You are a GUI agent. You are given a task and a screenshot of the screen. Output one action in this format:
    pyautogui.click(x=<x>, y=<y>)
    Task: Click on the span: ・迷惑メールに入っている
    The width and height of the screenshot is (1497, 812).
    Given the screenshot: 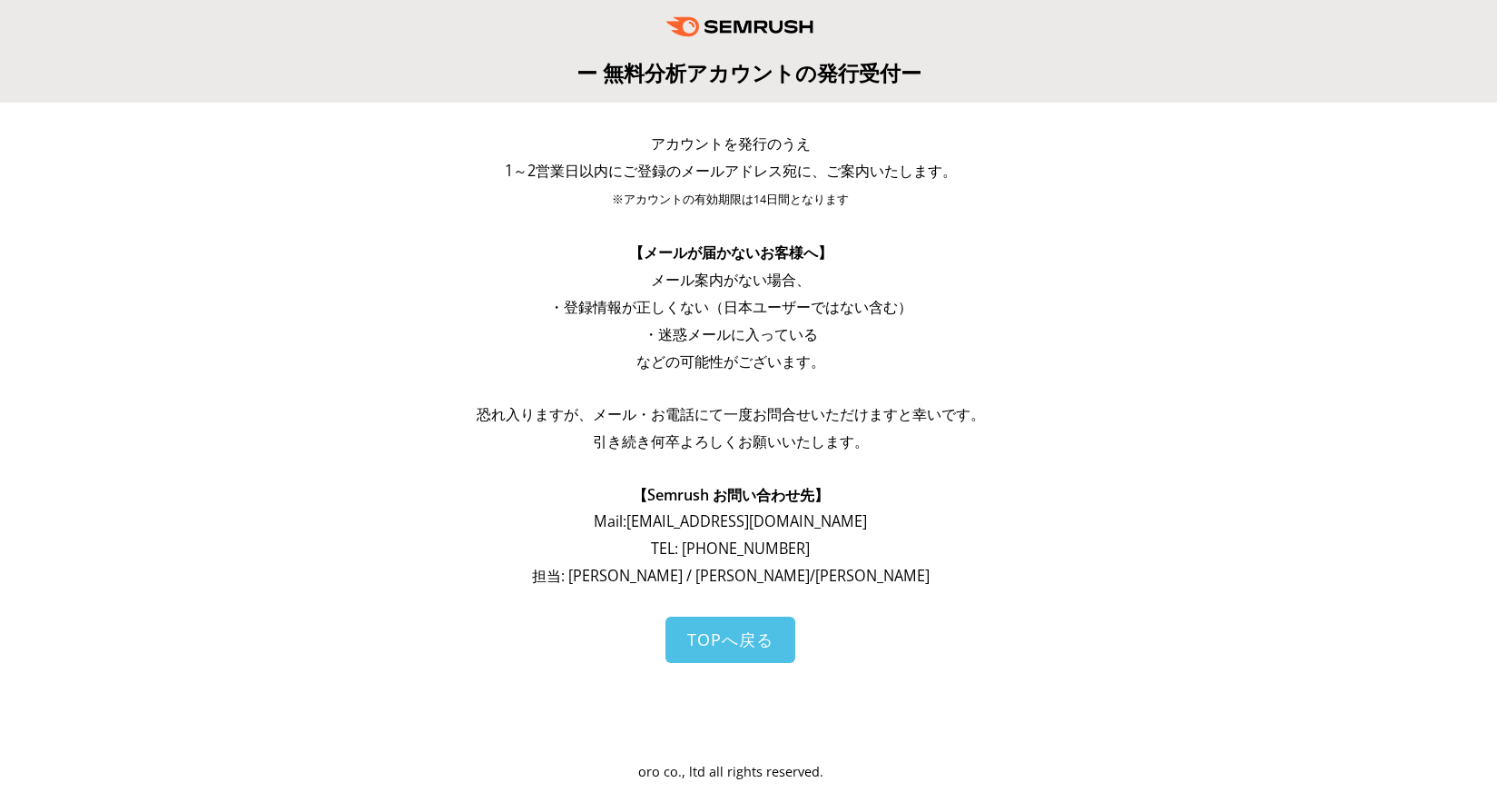 What is the action you would take?
    pyautogui.click(x=731, y=334)
    